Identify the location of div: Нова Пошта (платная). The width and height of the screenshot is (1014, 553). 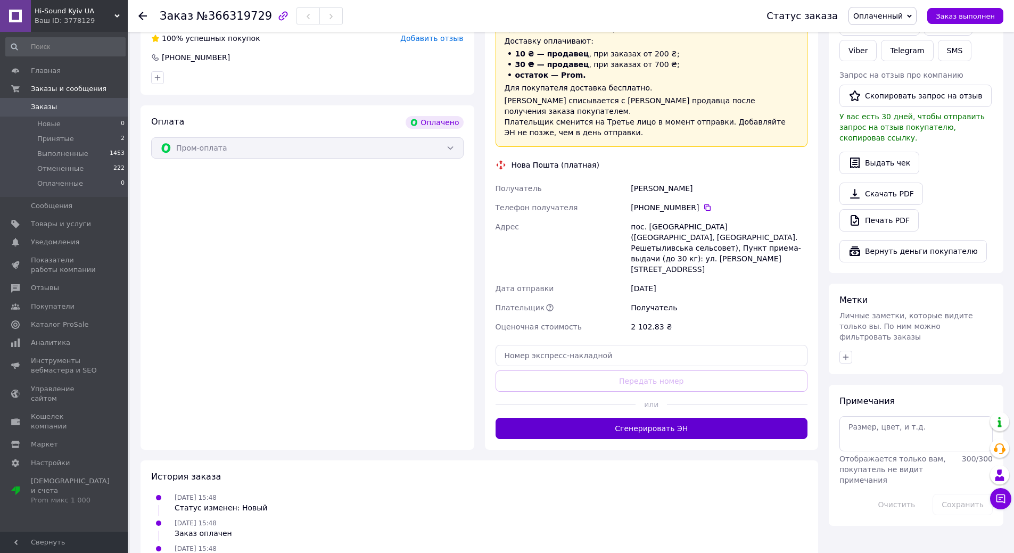
(555, 165).